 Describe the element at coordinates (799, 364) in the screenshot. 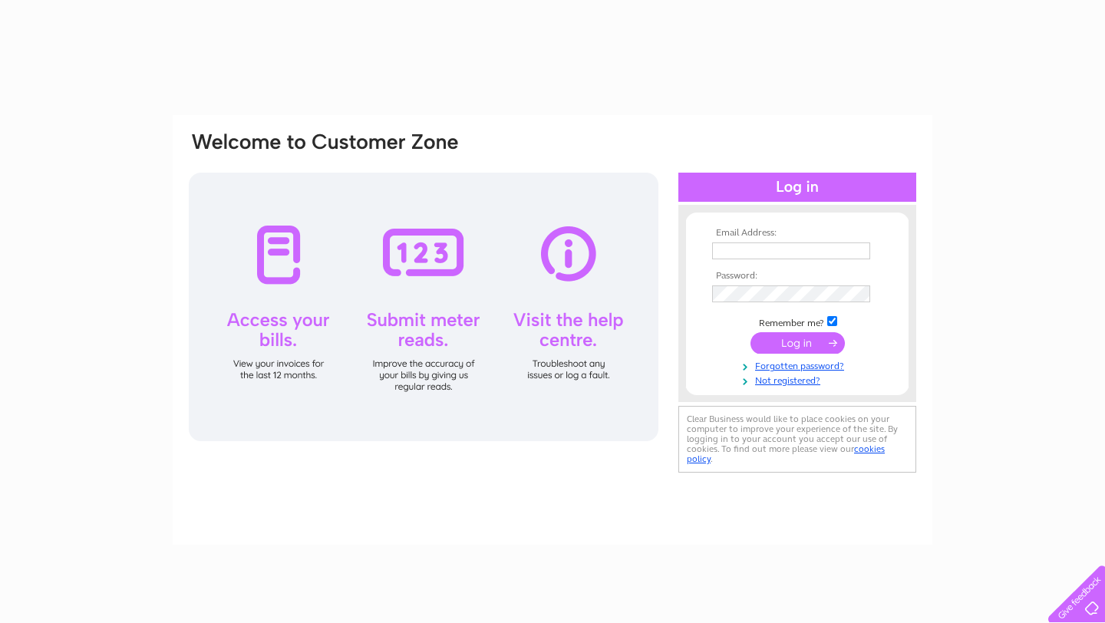

I see `a: Forgotten password?` at that location.